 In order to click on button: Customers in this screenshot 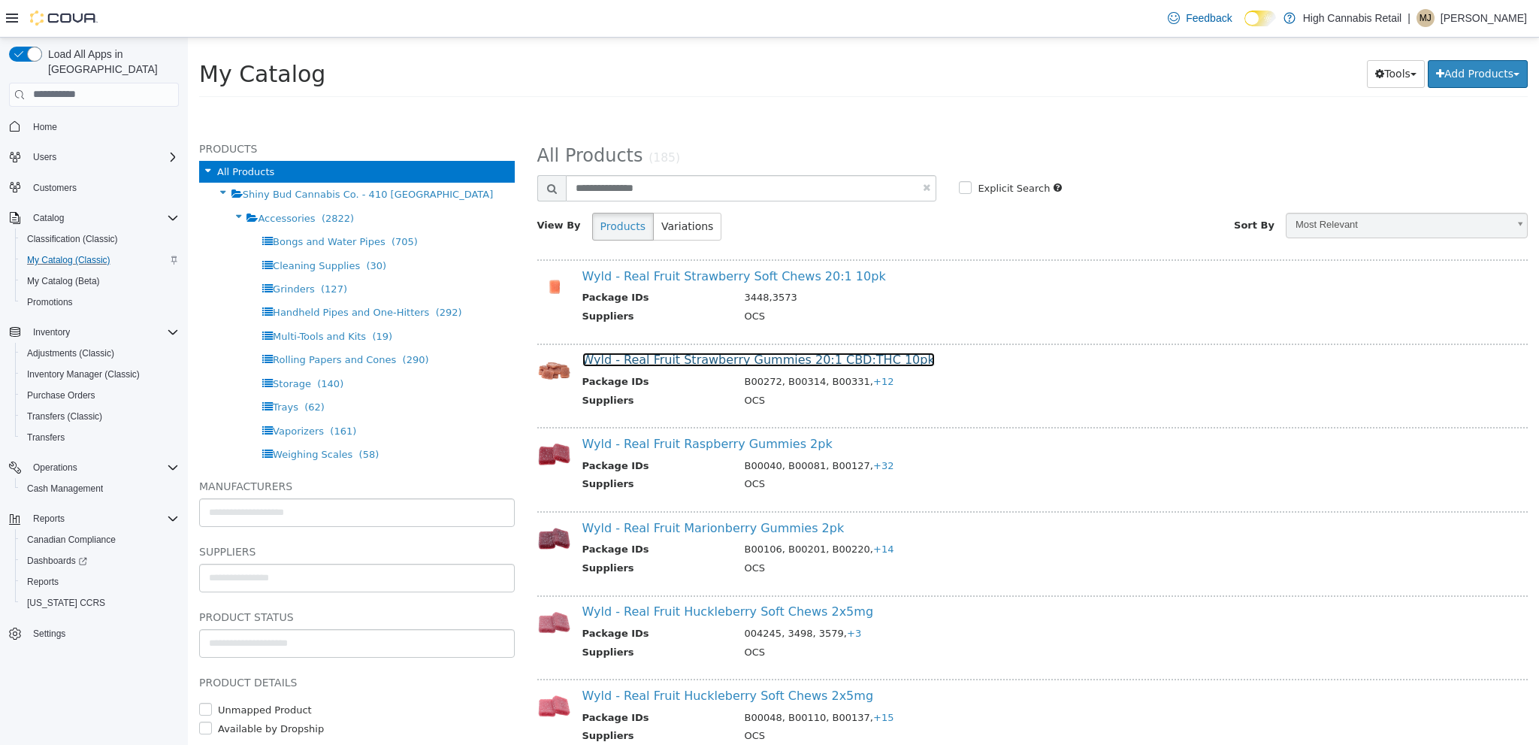, I will do `click(94, 187)`.